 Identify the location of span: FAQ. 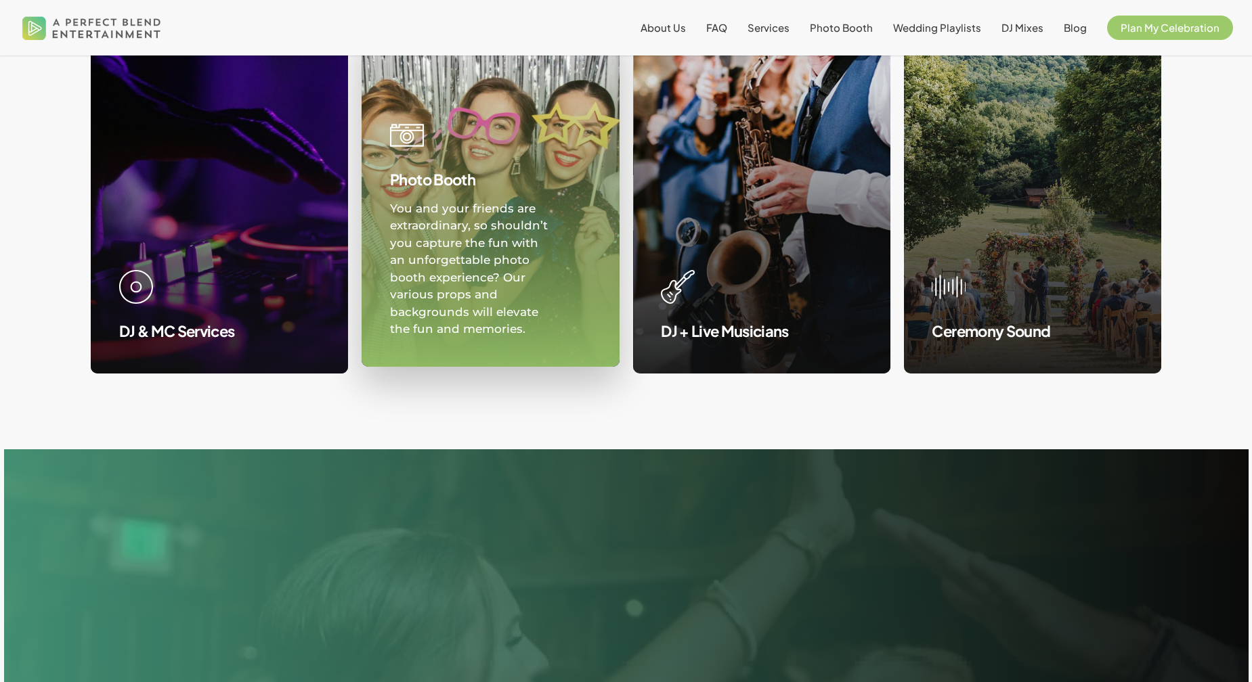
(716, 27).